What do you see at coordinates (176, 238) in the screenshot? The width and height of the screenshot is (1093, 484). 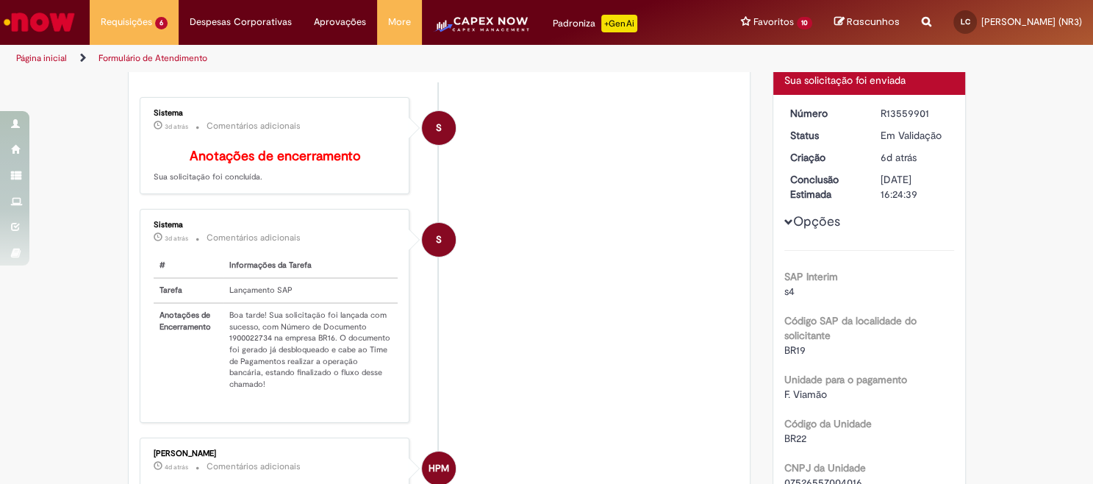 I see `time: 26/09/2025 15:48:25` at bounding box center [176, 238].